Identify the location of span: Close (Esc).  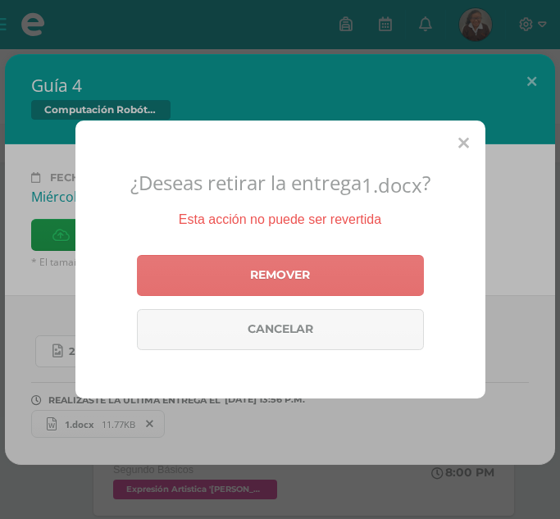
(463, 143).